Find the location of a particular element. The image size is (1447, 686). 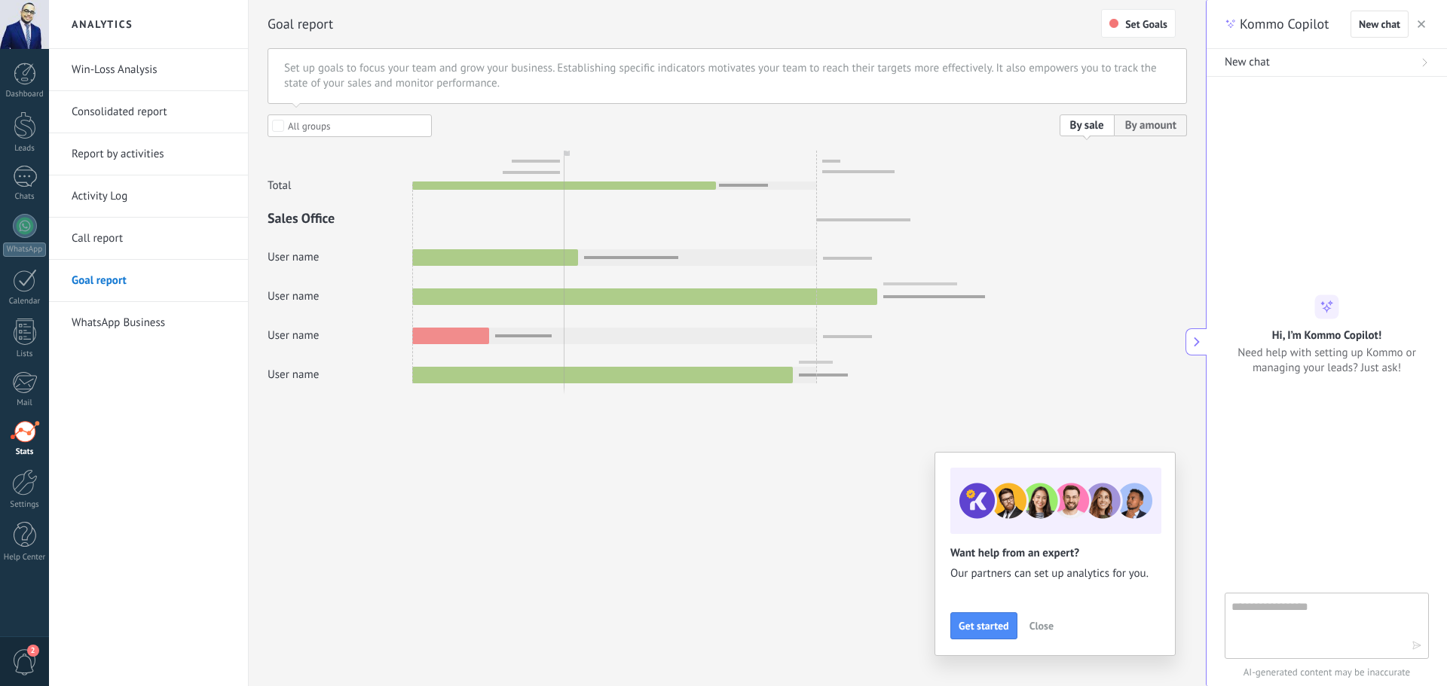

span: AI-generated content may be inaccurate is located at coordinates (1326, 673).